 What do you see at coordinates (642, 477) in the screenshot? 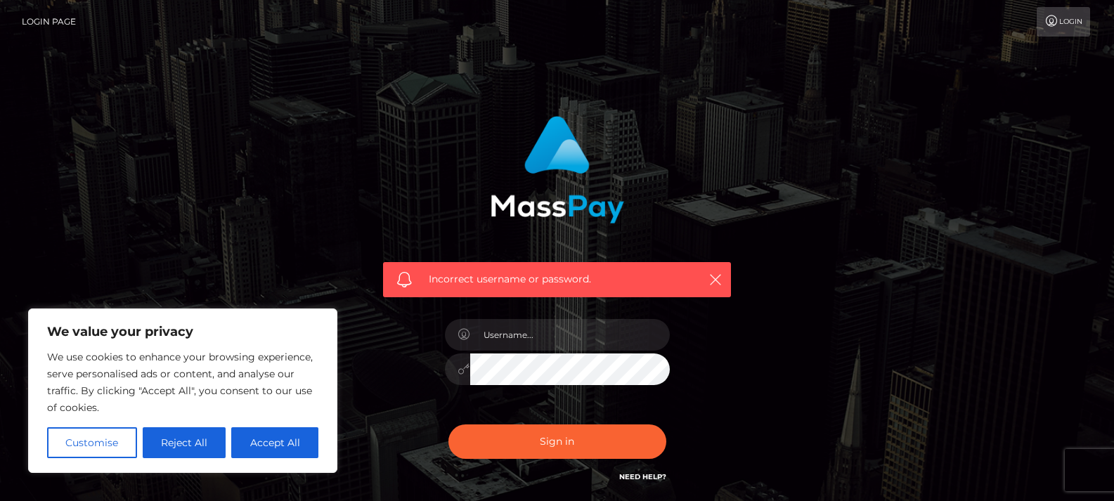
I see `a: Need Help?` at bounding box center [642, 477].